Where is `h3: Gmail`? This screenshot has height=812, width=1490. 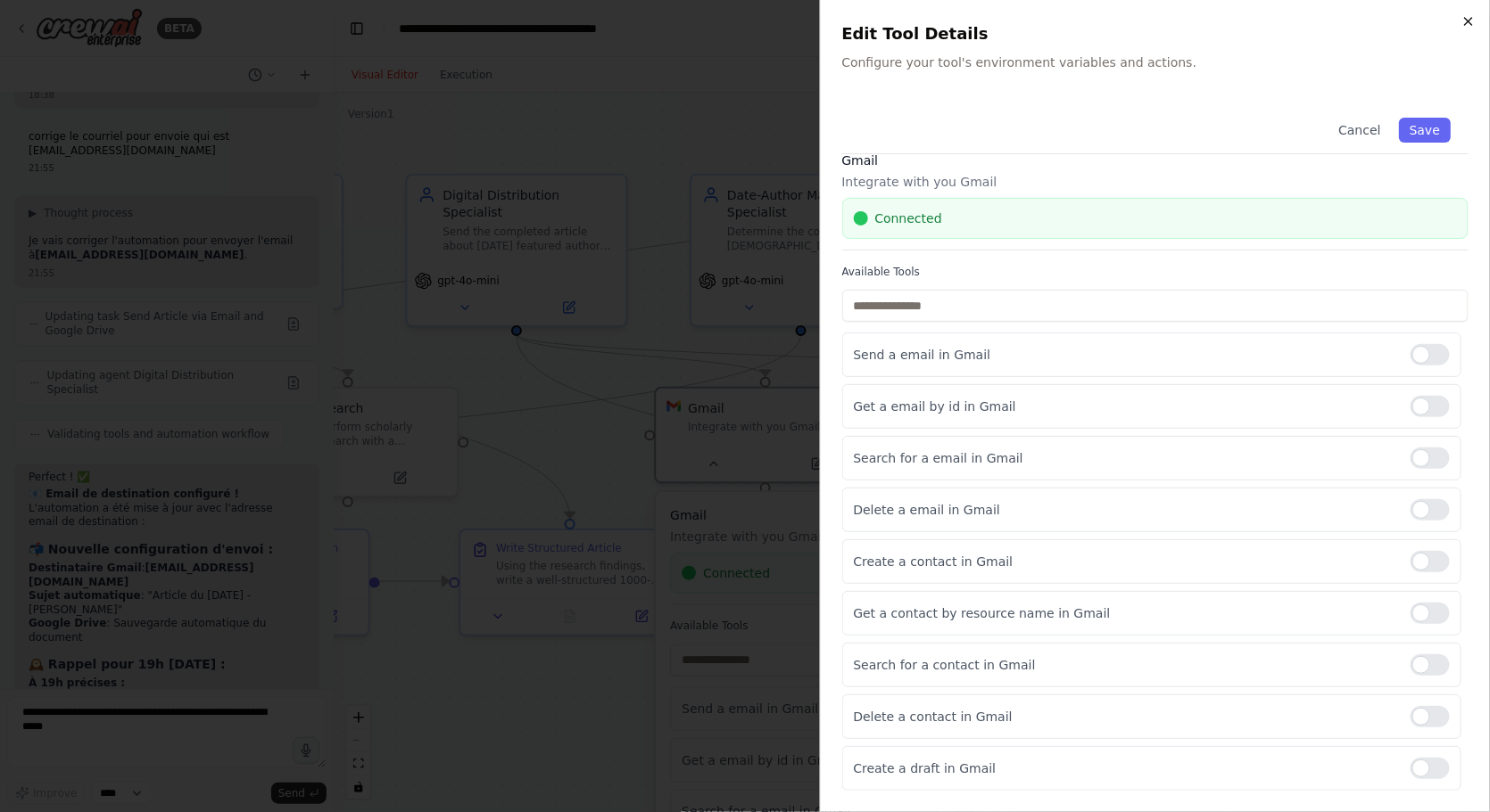 h3: Gmail is located at coordinates (1155, 160).